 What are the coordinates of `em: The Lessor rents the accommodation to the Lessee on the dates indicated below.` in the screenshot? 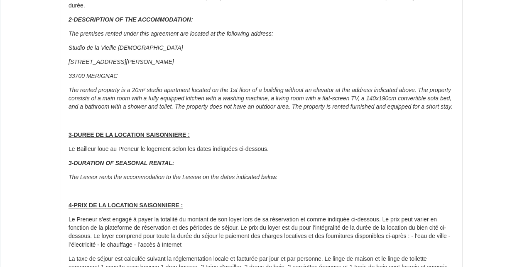 It's located at (173, 177).